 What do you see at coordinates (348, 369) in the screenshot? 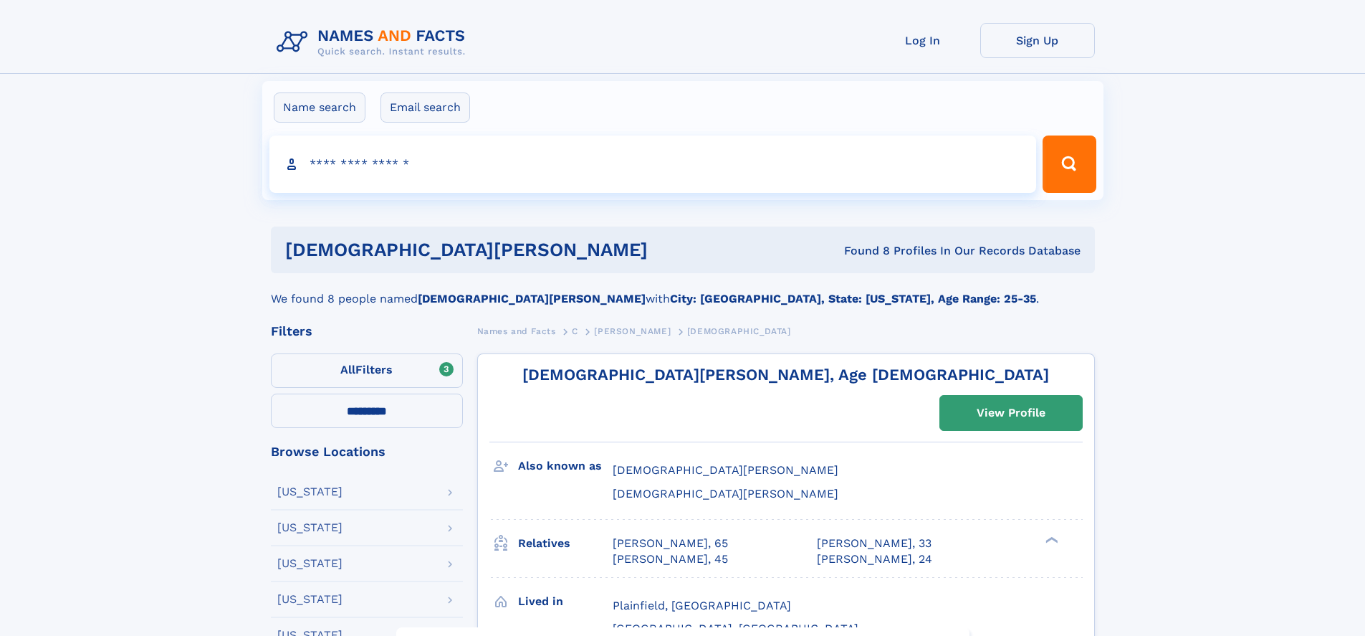
I see `span: All` at bounding box center [348, 369].